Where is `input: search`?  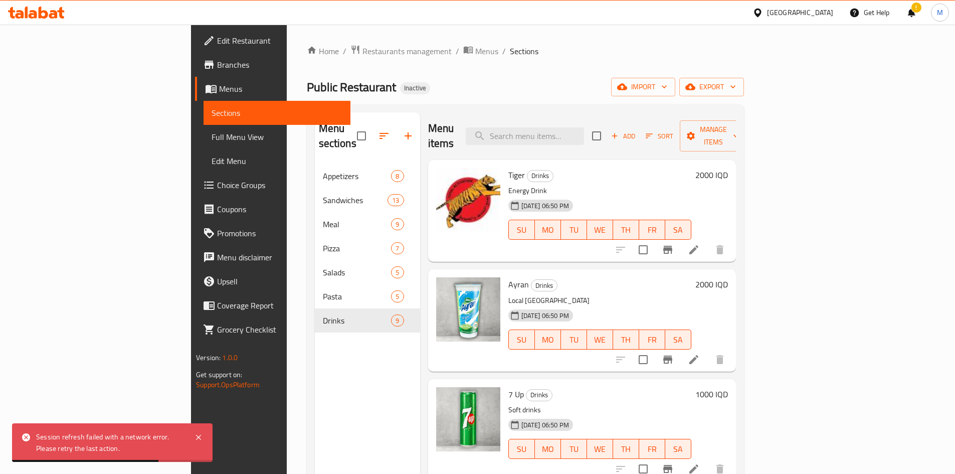
input: search is located at coordinates (525, 136).